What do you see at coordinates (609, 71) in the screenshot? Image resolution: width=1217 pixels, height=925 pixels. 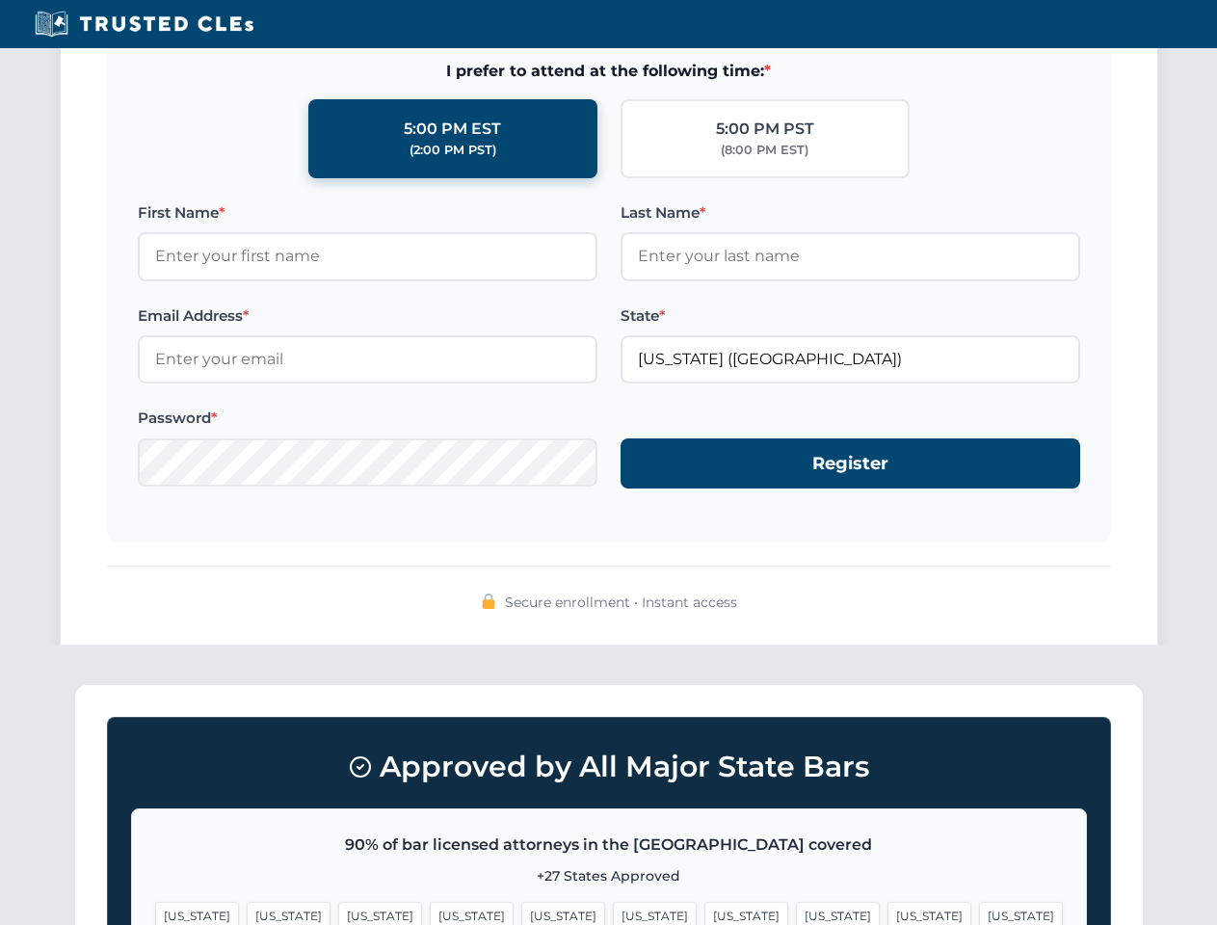 I see `span: I prefer to attend at the following time:` at bounding box center [609, 71].